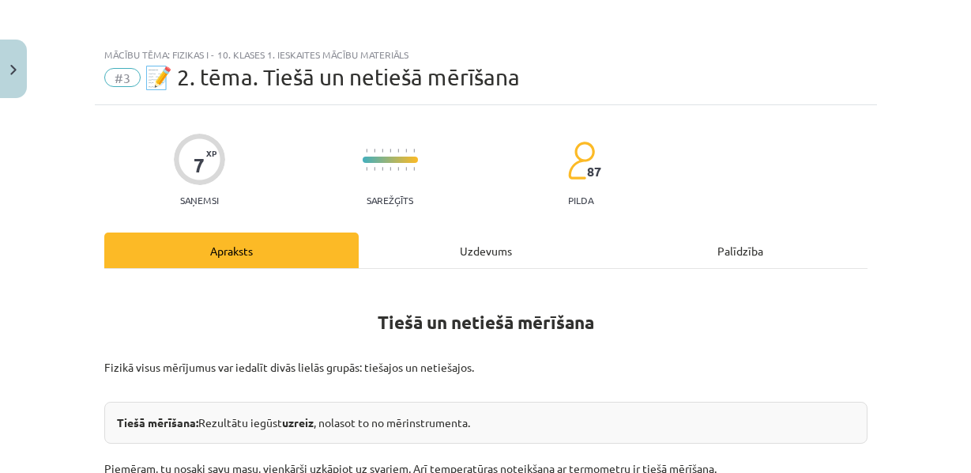  I want to click on strong: uzreiz, so click(298, 422).